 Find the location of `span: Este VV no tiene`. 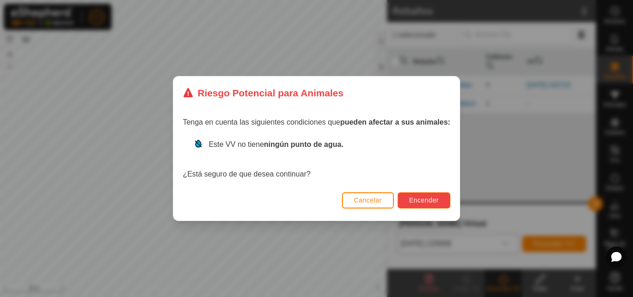

span: Este VV no tiene is located at coordinates (276, 144).